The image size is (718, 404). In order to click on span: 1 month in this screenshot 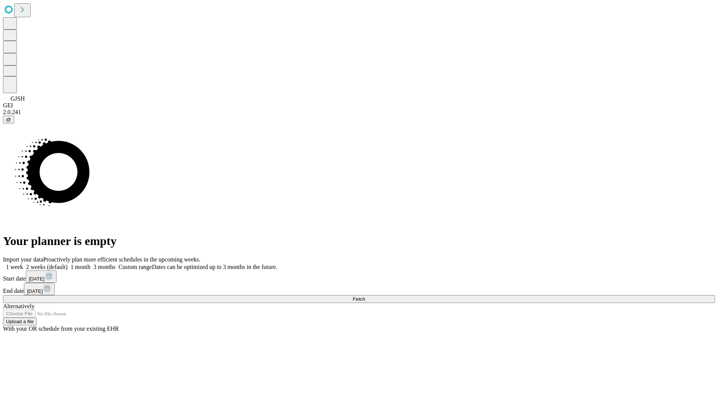, I will do `click(80, 267)`.